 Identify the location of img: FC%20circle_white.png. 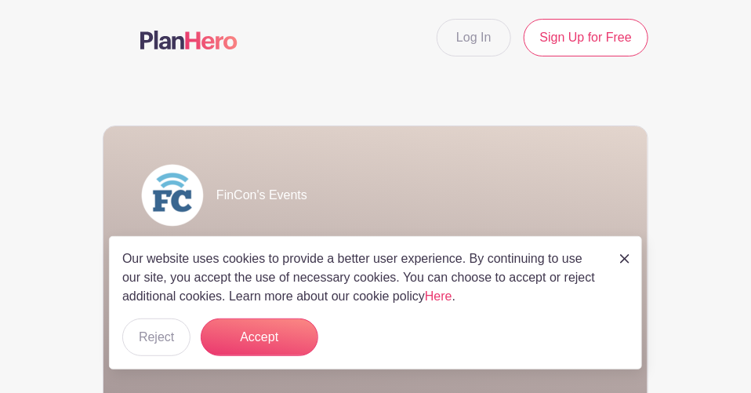
(172, 195).